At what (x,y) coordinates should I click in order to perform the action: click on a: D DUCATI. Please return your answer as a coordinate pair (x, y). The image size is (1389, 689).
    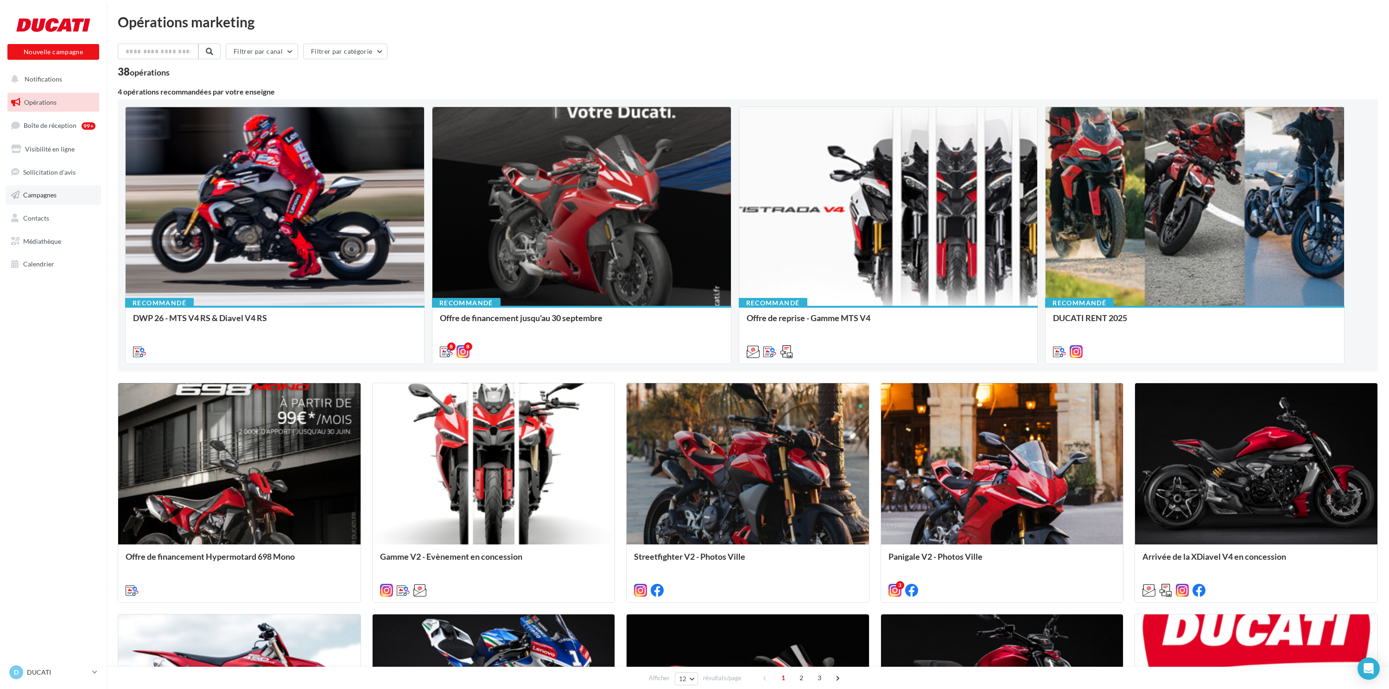
    Looking at the image, I should click on (53, 673).